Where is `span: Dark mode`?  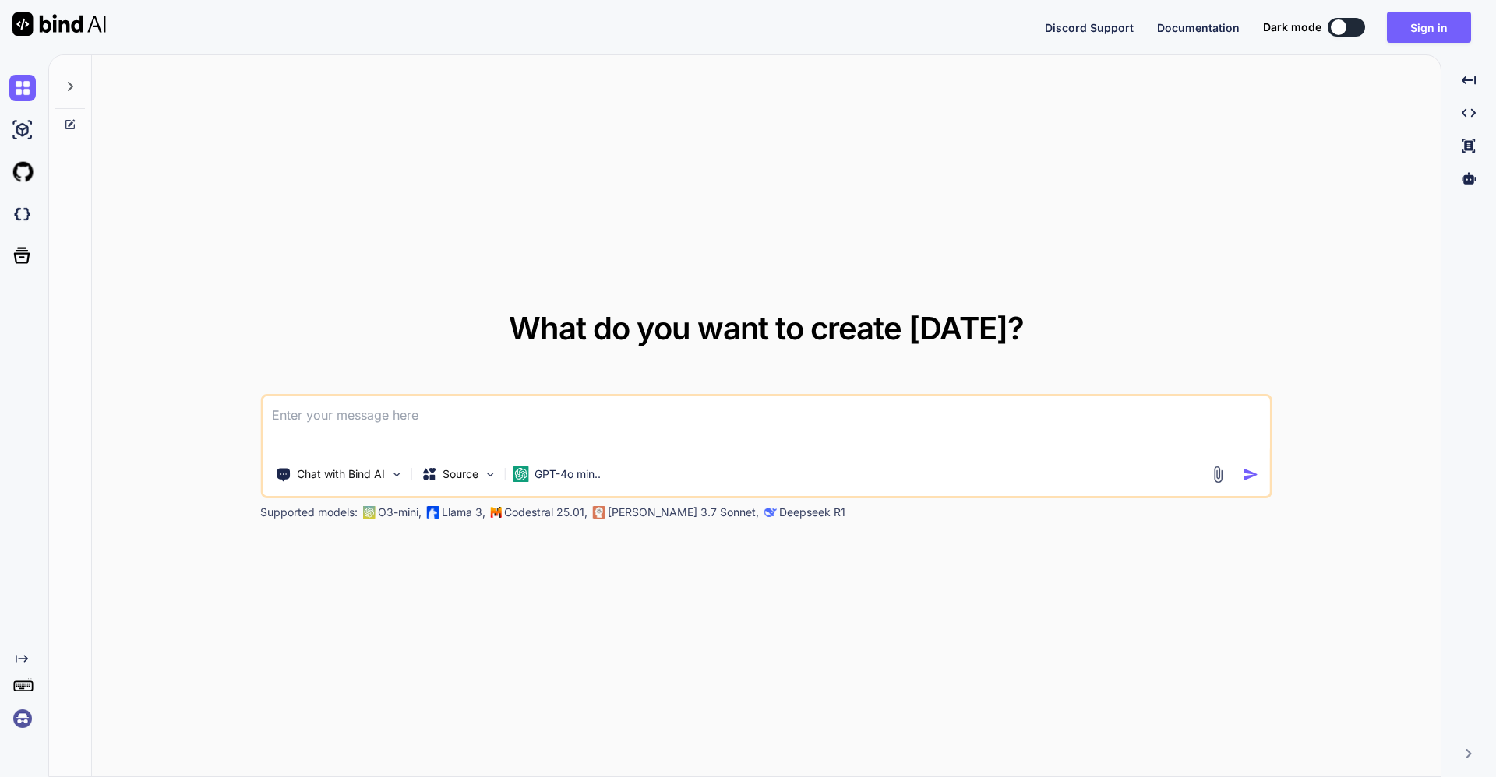
span: Dark mode is located at coordinates (1292, 27).